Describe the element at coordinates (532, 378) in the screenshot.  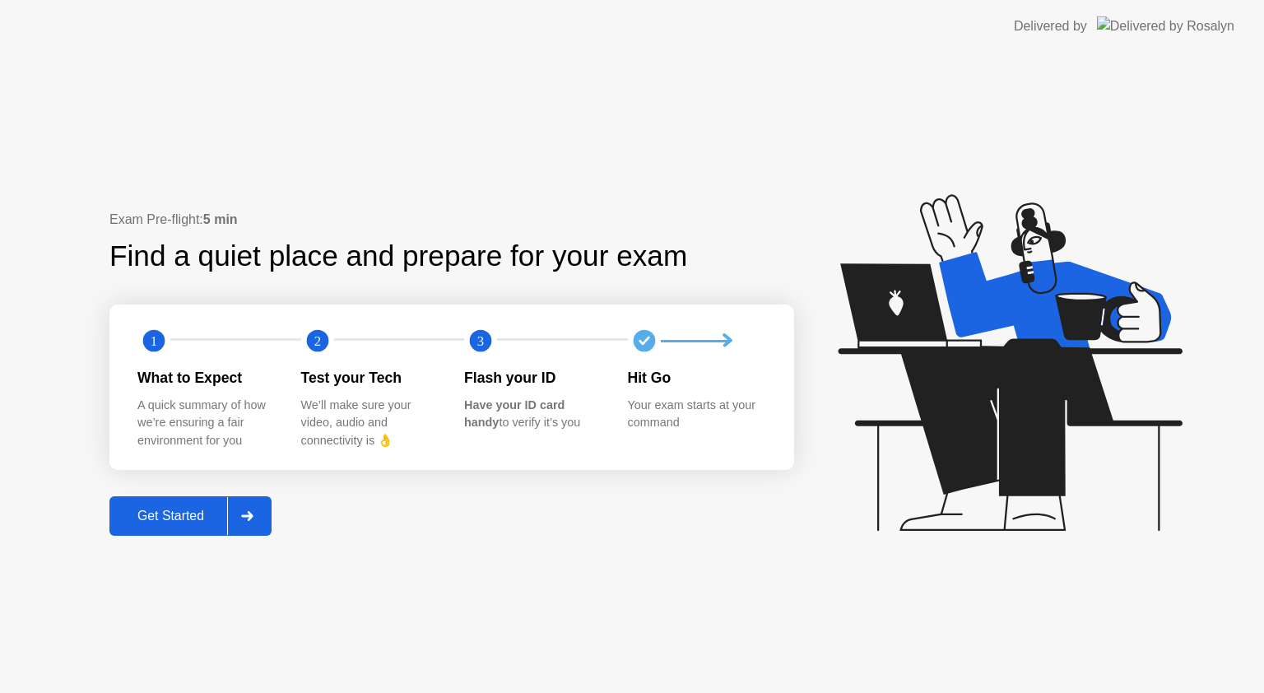
I see `div: Flash your ID` at that location.